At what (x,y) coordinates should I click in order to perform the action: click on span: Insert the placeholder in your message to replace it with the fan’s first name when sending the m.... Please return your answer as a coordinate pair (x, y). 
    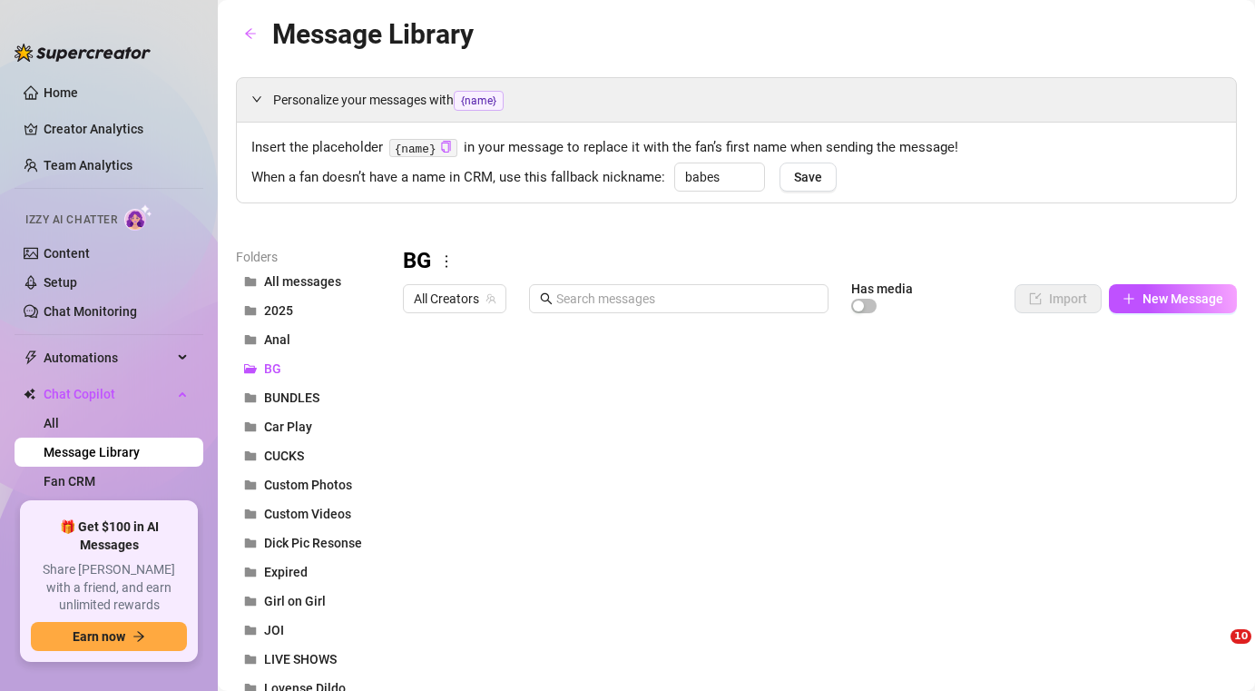
    Looking at the image, I should click on (736, 148).